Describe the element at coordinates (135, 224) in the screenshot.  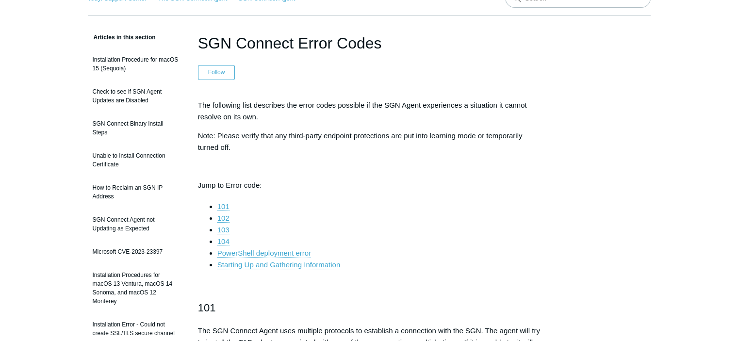
I see `a: SGN Connect Agent not Updating as Expected` at that location.